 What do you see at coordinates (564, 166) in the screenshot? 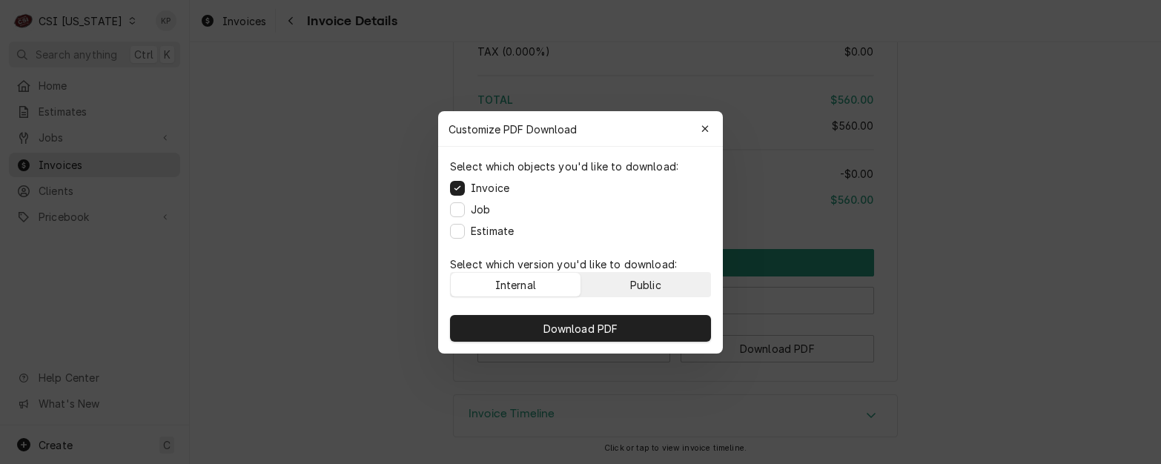
I see `p: Select which objects you'd like to download:` at bounding box center [564, 166].